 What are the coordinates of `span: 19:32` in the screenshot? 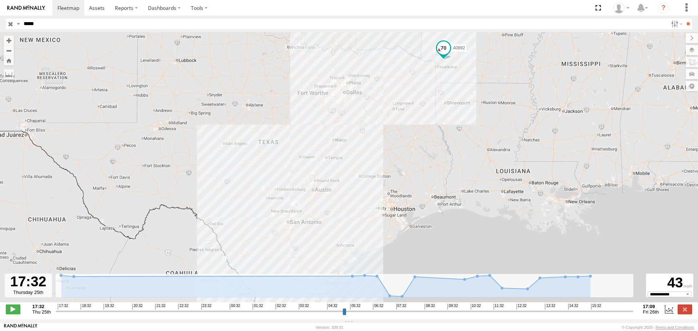 It's located at (109, 307).